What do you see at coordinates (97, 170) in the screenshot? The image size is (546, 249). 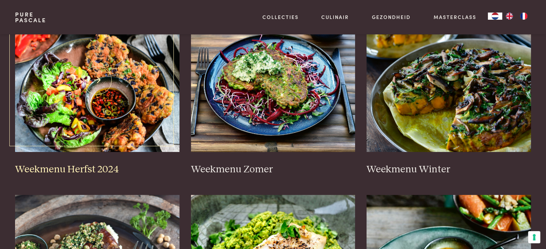 I see `h3: Weekmenu Herfst 2024` at bounding box center [97, 170].